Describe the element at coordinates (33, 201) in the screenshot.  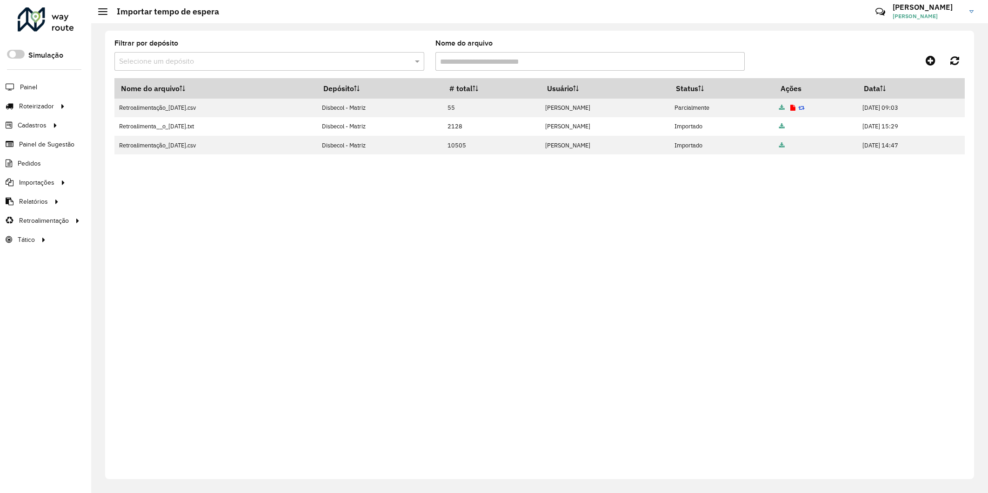
I see `span: Relatórios` at that location.